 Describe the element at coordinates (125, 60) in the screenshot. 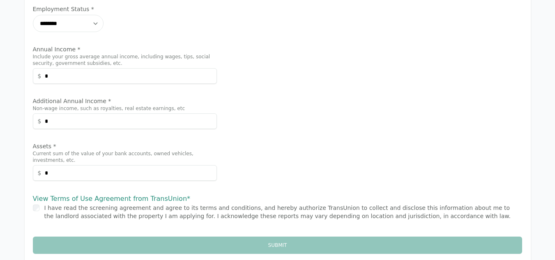

I see `p: Include your gross average annual income, including wages, tips, social security, government subs...` at that location.